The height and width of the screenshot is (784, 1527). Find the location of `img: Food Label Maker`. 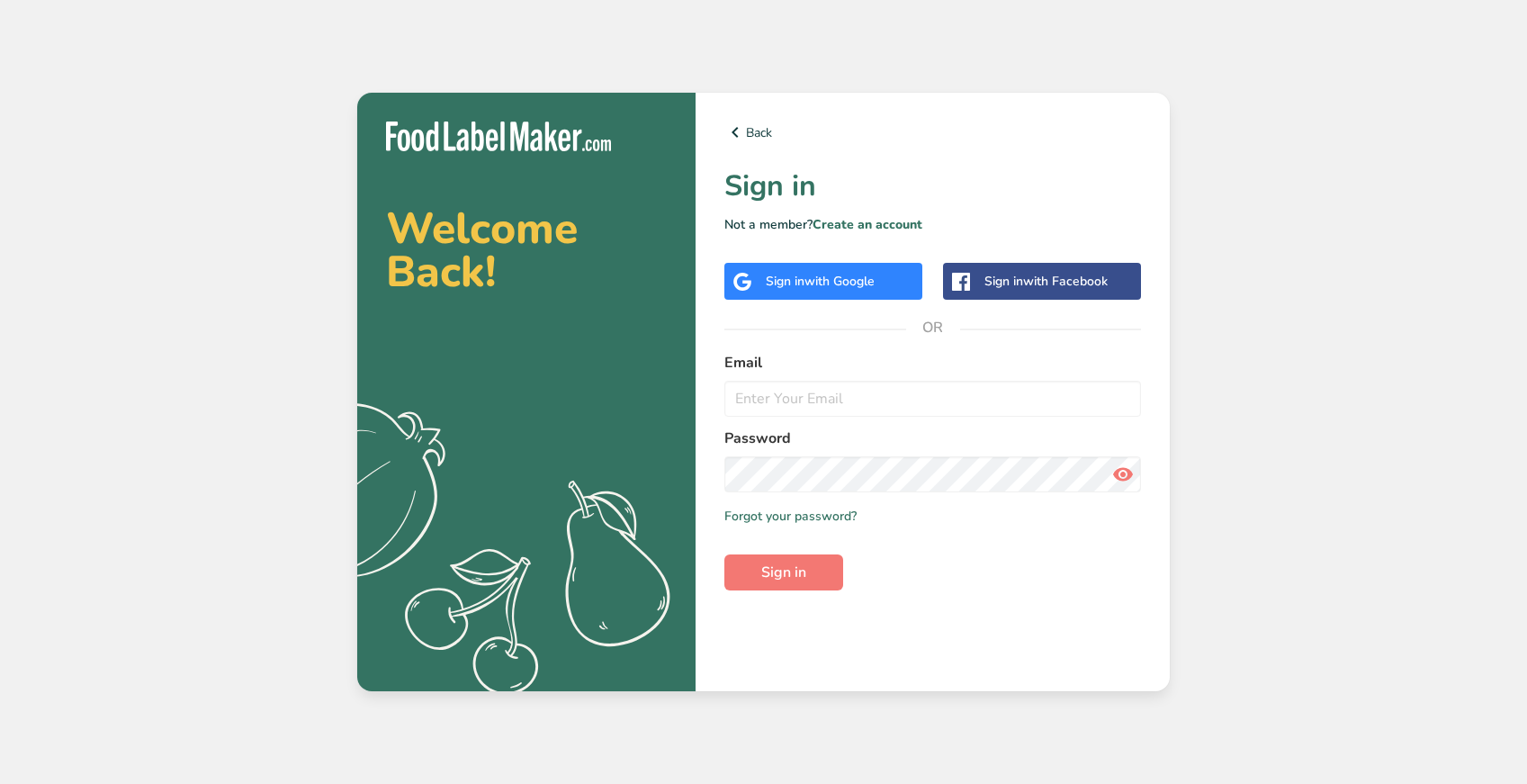

img: Food Label Maker is located at coordinates (499, 136).